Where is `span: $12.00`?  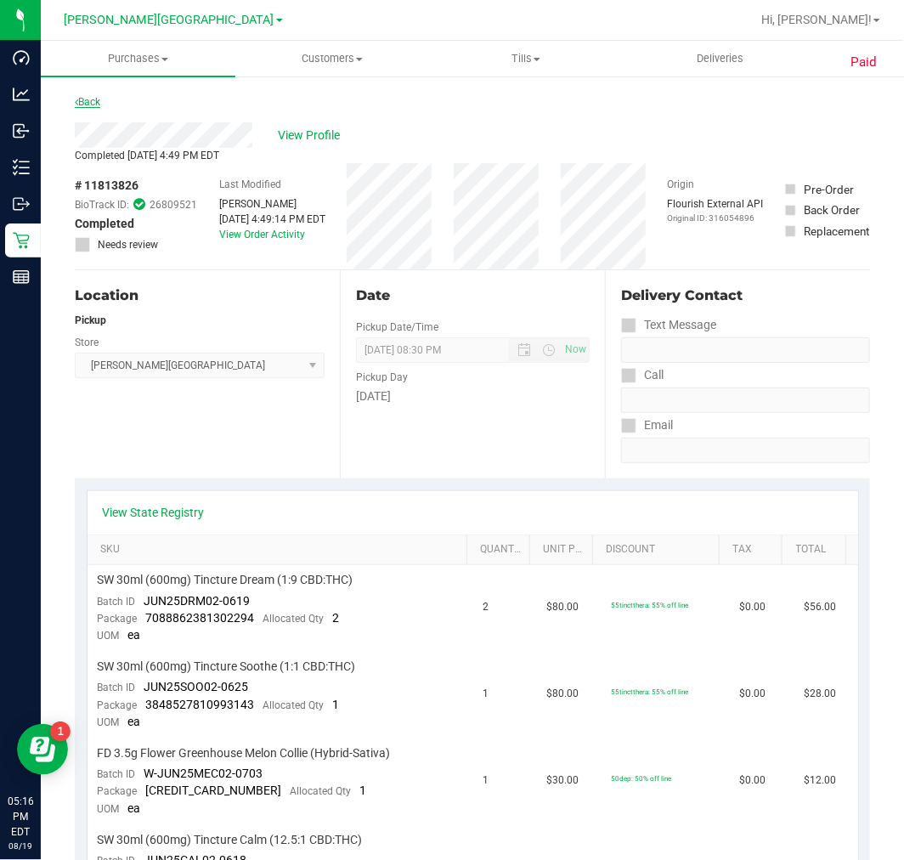 span: $12.00 is located at coordinates (820, 780).